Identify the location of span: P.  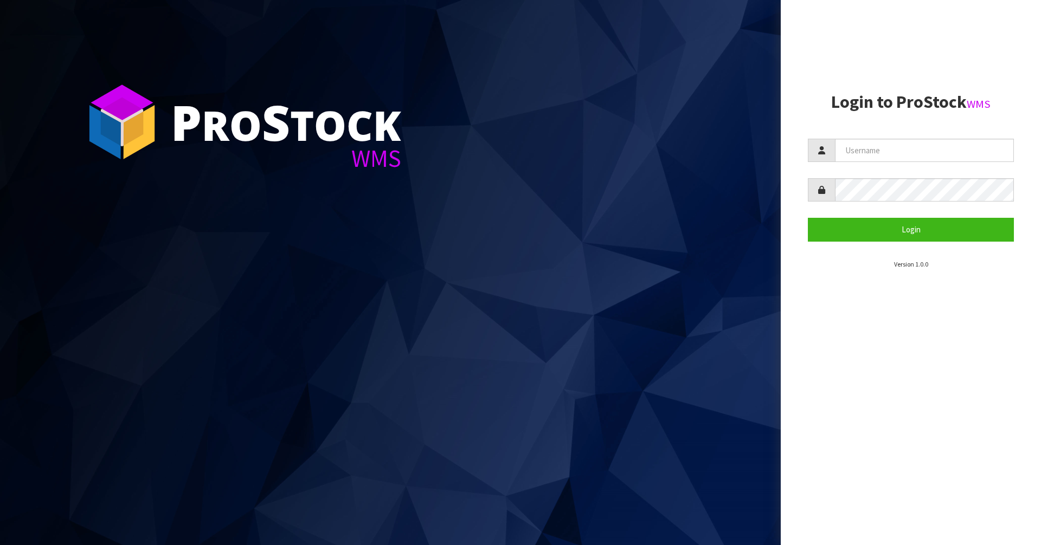
(186, 122).